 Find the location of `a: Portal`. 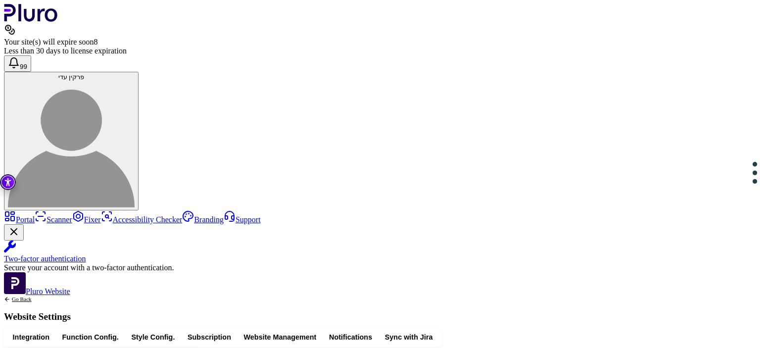

a: Portal is located at coordinates (19, 219).